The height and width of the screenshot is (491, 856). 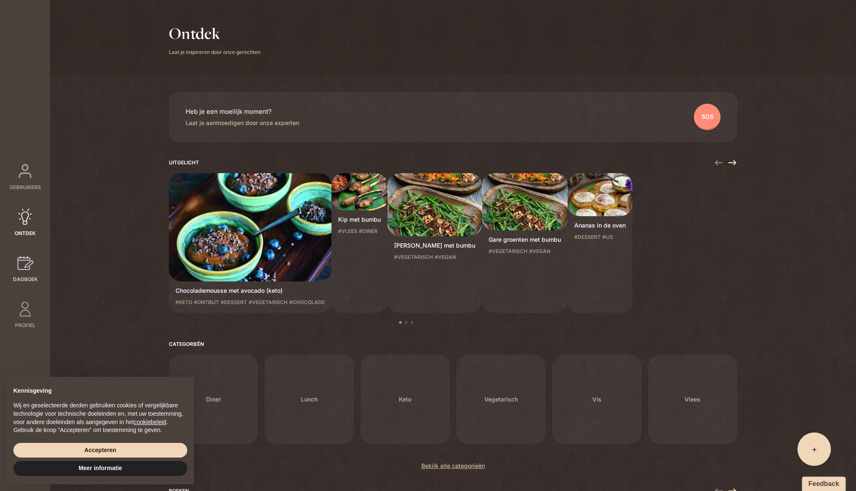 I want to click on p: Gare groenten met bumbu, so click(x=525, y=239).